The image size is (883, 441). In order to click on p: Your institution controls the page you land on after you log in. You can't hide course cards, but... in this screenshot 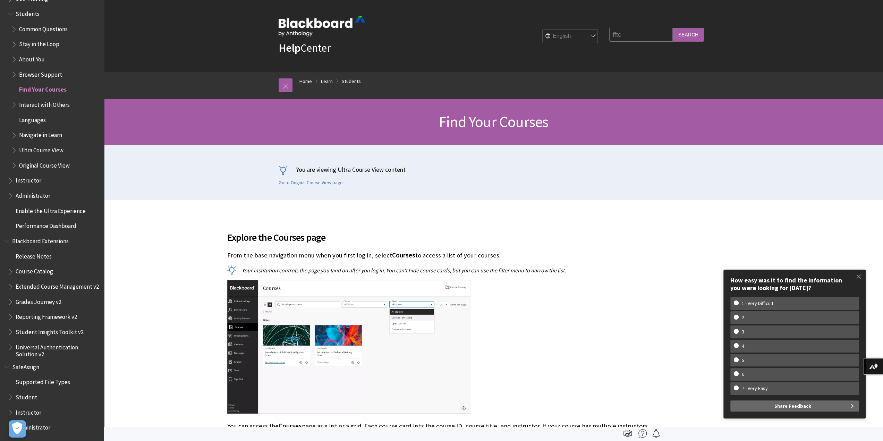, I will do `click(442, 270)`.